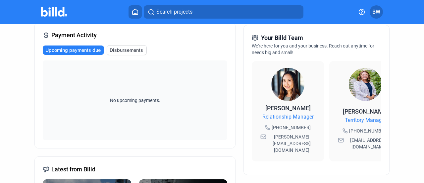 The image size is (424, 183). What do you see at coordinates (73, 50) in the screenshot?
I see `span: Upcoming payments due` at bounding box center [73, 50].